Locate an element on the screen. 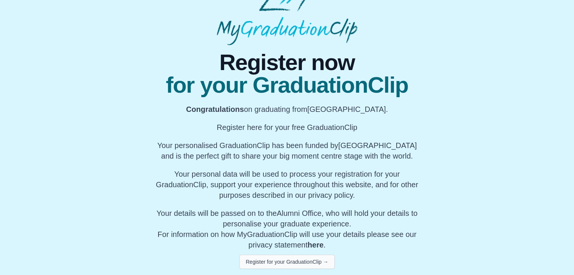  span: Register now is located at coordinates (287, 63).